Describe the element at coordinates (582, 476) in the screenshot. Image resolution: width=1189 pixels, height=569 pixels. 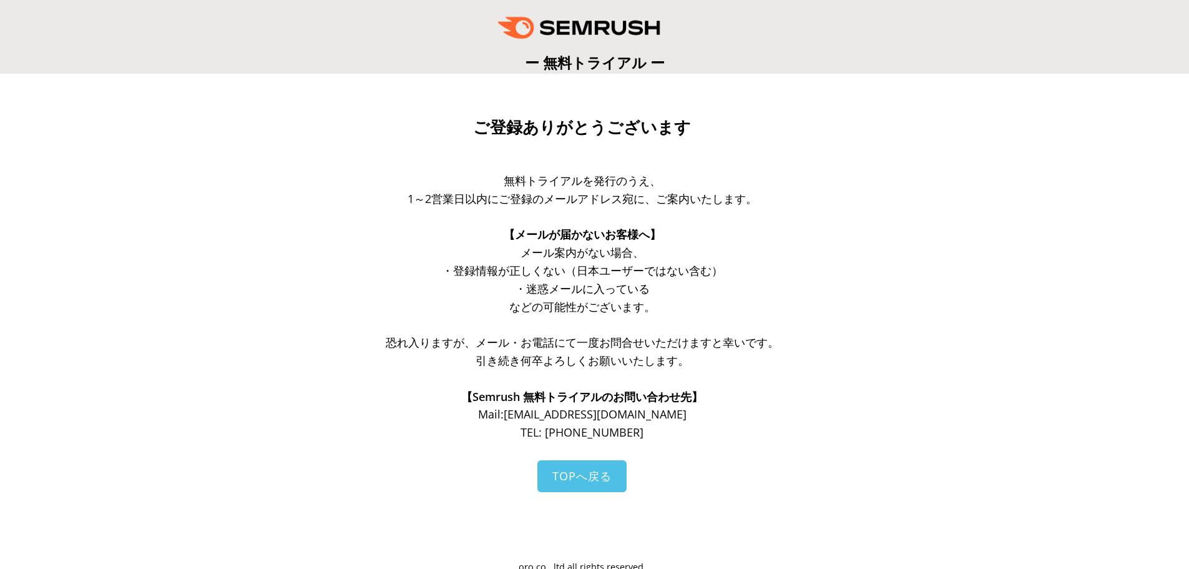
I see `span: TOPへ戻る` at that location.